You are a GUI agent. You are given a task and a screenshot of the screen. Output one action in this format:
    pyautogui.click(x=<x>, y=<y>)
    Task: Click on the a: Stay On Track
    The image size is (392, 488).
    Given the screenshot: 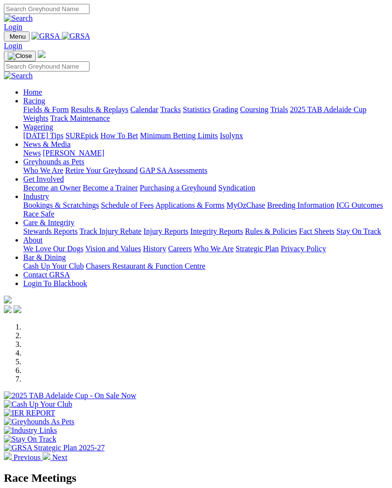 What is the action you would take?
    pyautogui.click(x=358, y=231)
    